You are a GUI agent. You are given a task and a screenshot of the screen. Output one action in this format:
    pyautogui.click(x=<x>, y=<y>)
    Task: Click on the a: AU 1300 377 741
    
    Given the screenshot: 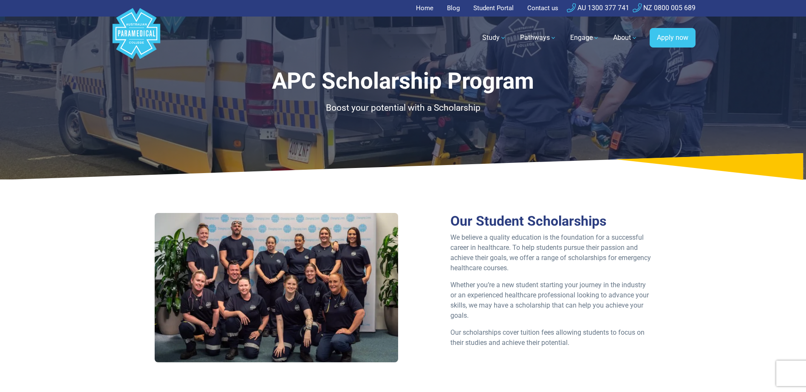 What is the action you would take?
    pyautogui.click(x=598, y=8)
    